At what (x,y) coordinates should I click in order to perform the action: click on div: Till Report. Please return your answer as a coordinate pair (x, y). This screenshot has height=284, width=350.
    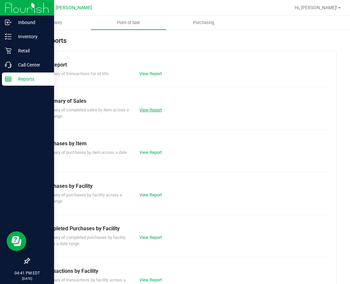
    Looking at the image, I should click on (183, 65).